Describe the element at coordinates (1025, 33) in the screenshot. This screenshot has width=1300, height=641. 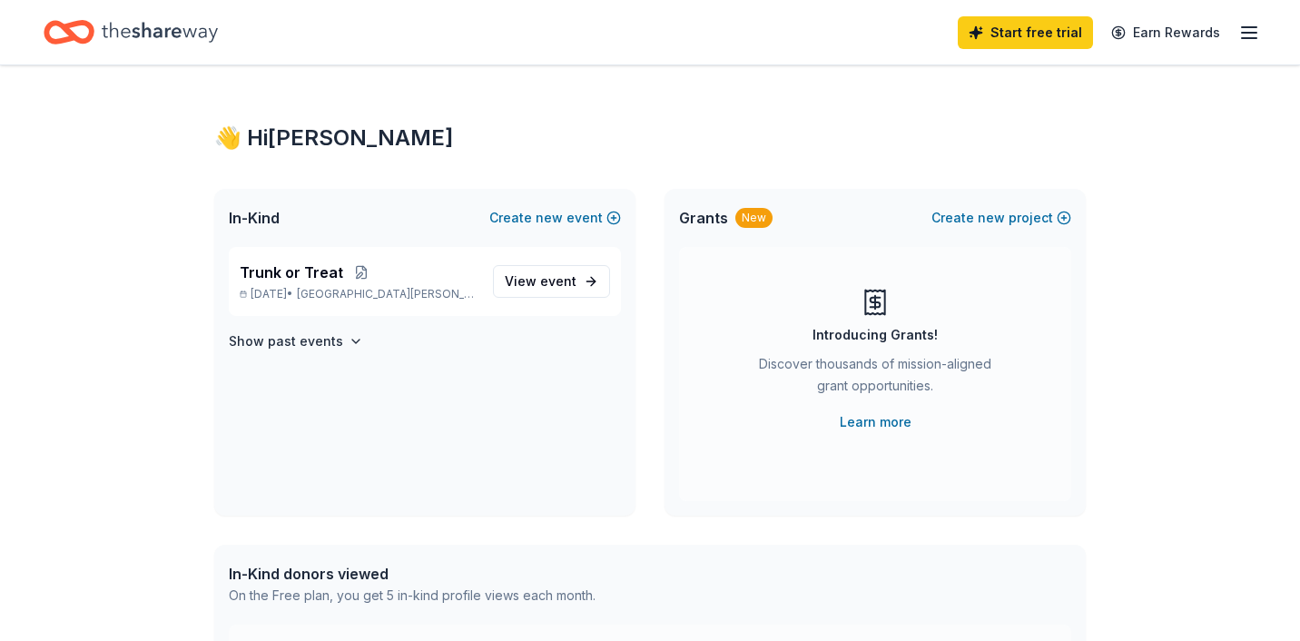
I see `a: Start free trial` at that location.